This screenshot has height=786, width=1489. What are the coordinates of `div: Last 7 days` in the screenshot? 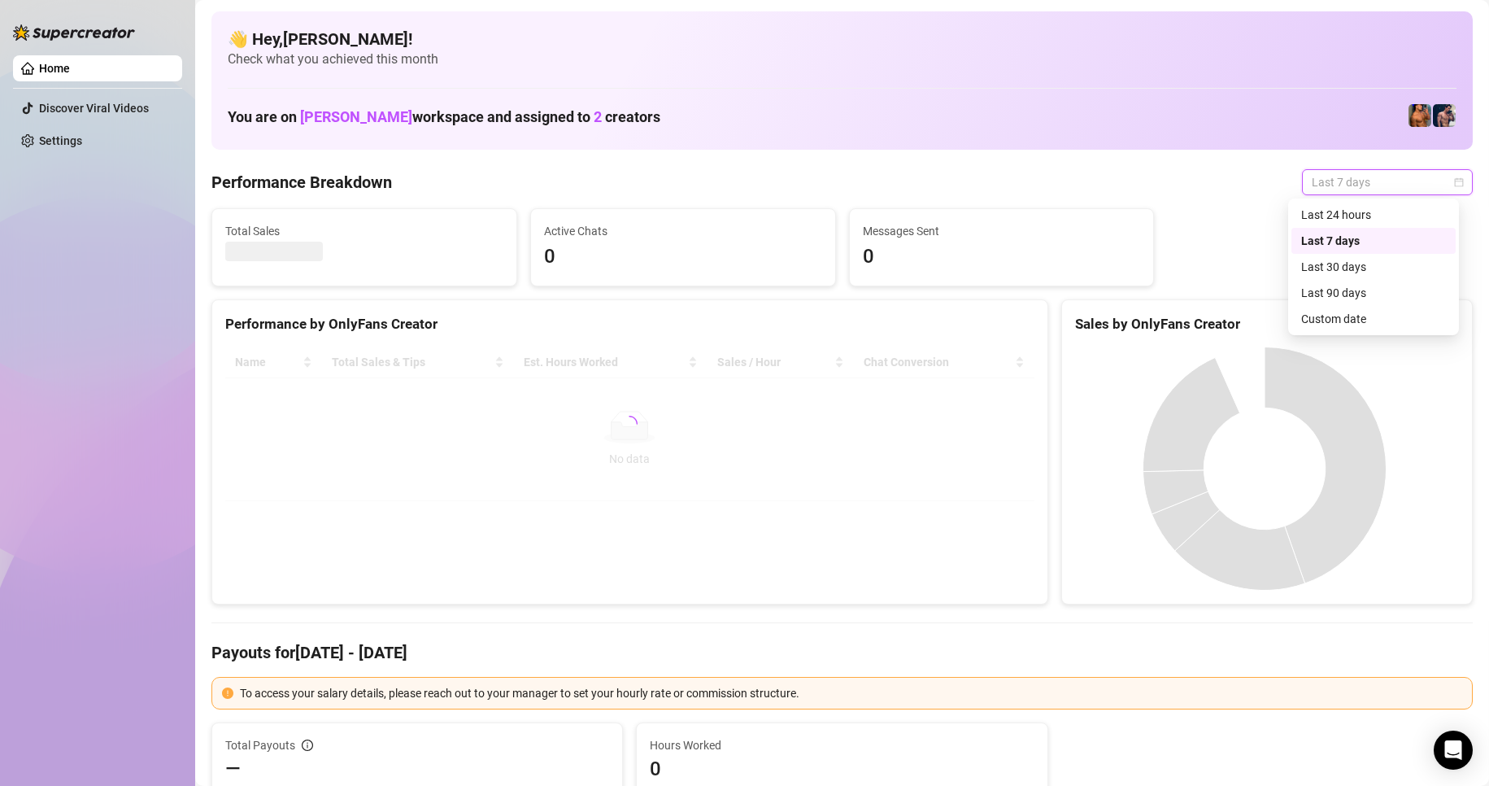 It's located at (1374, 241).